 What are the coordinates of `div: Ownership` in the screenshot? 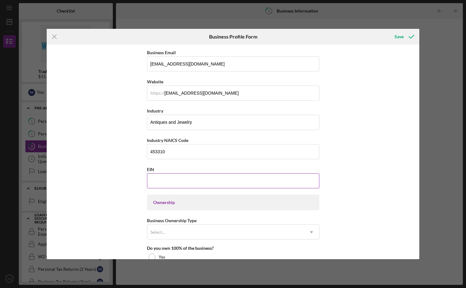 It's located at (233, 203).